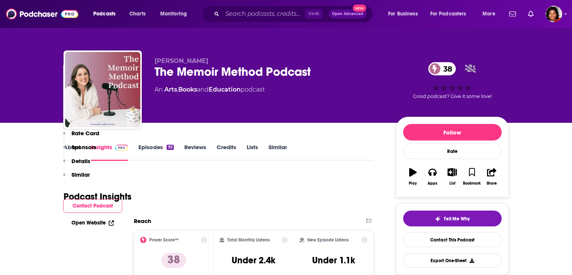 The image size is (572, 275). What do you see at coordinates (328, 240) in the screenshot?
I see `h2: New Episode Listens` at bounding box center [328, 240].